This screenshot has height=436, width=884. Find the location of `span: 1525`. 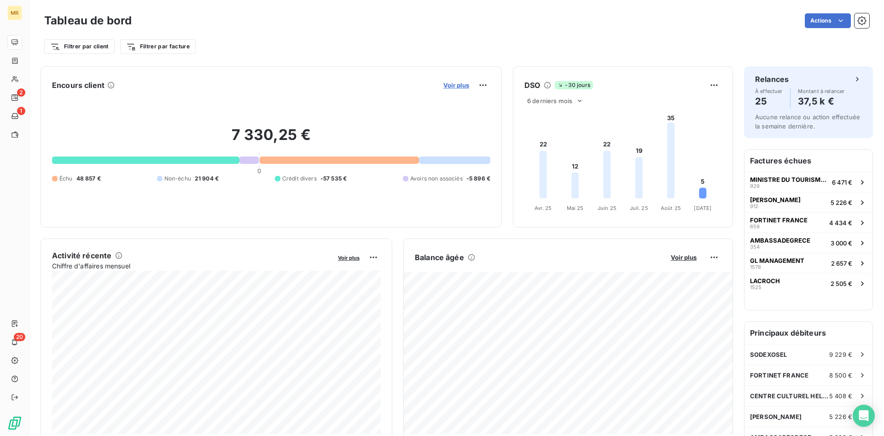

span: 1525 is located at coordinates (756, 287).